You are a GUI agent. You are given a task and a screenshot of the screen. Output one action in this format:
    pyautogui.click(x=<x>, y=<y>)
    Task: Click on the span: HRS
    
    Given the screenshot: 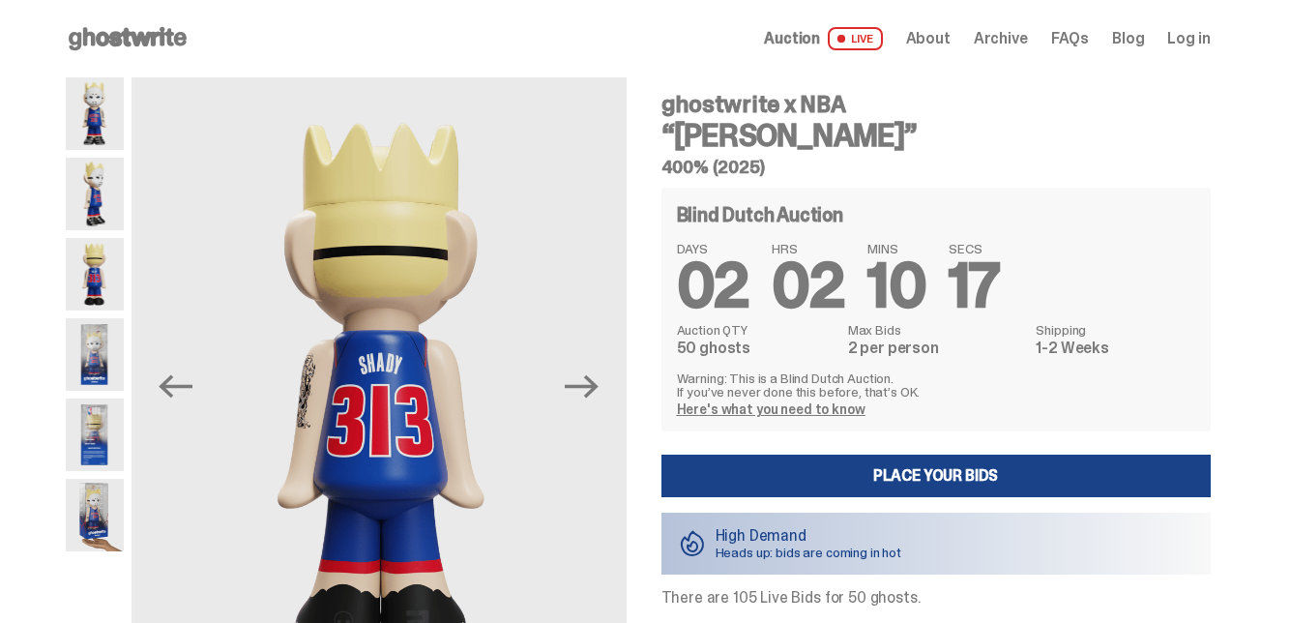 What is the action you would take?
    pyautogui.click(x=807, y=248)
    